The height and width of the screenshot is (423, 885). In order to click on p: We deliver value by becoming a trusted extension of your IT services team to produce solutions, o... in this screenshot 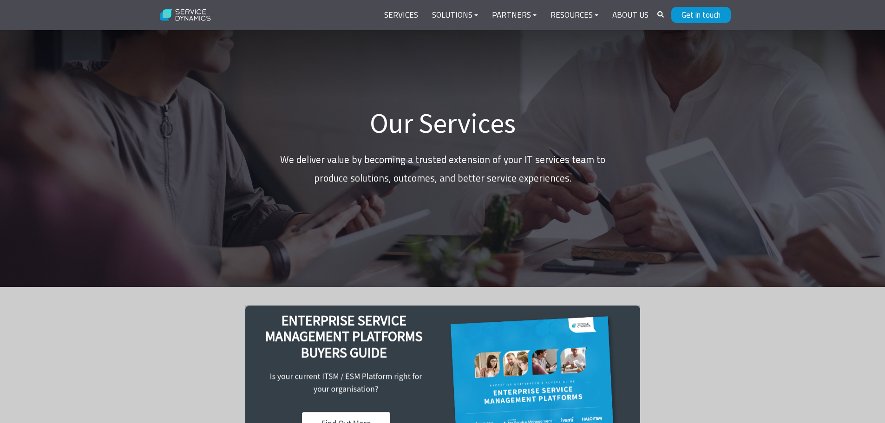, I will do `click(442, 169)`.